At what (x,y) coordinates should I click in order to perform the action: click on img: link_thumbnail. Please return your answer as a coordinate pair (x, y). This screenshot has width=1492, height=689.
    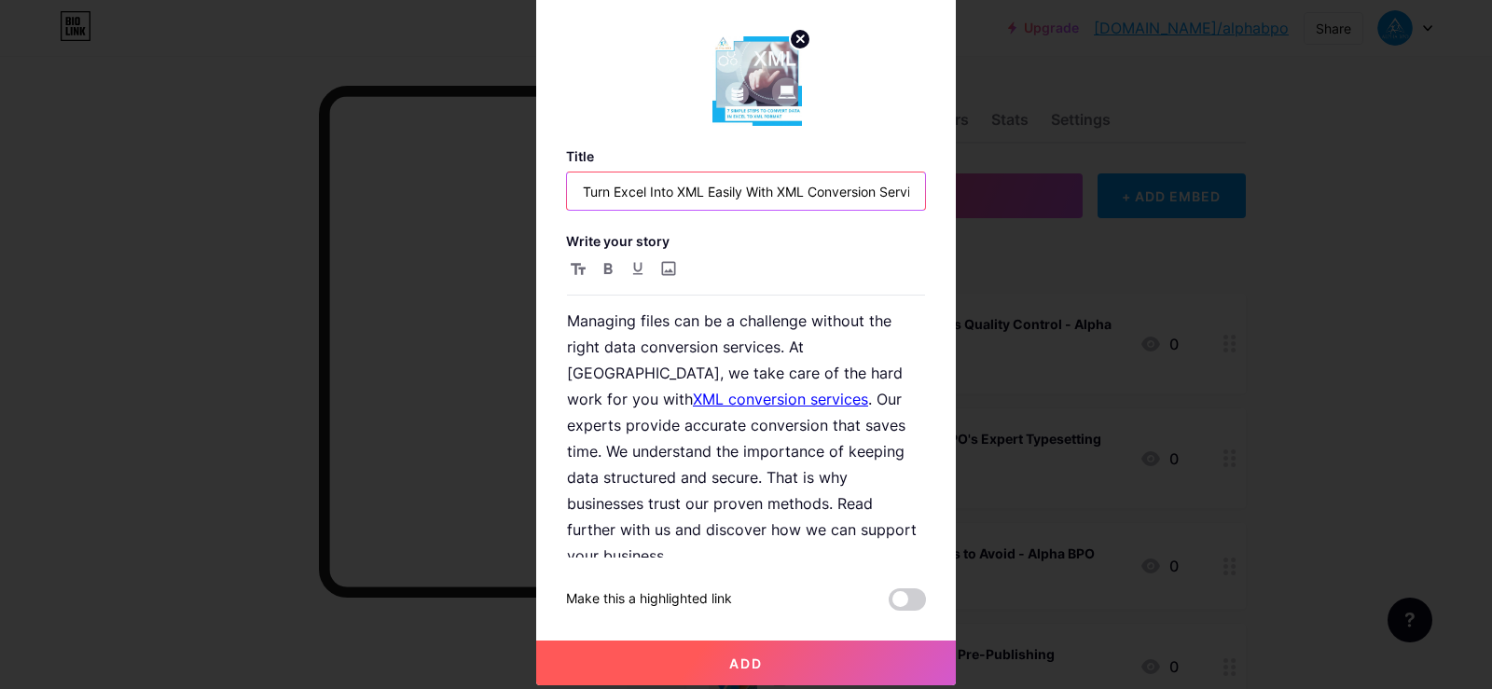
    Looking at the image, I should click on (757, 81).